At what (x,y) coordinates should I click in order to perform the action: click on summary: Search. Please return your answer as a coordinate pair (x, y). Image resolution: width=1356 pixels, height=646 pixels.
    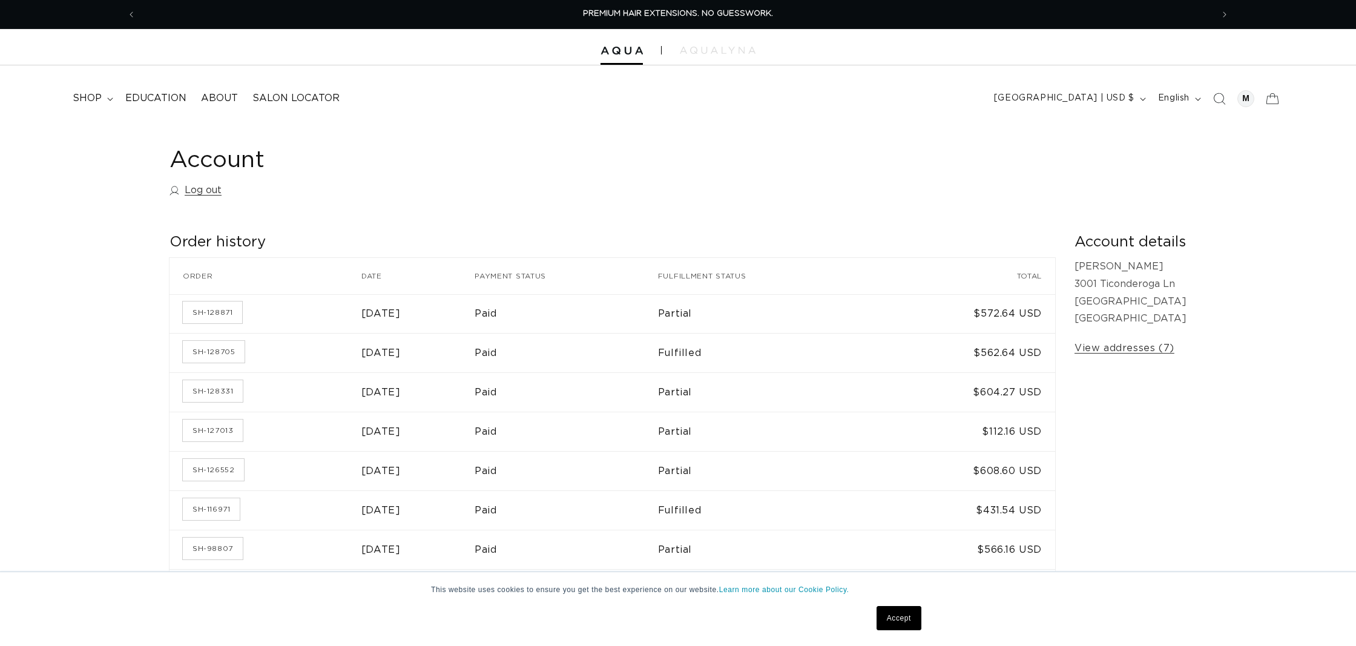
    Looking at the image, I should click on (1219, 99).